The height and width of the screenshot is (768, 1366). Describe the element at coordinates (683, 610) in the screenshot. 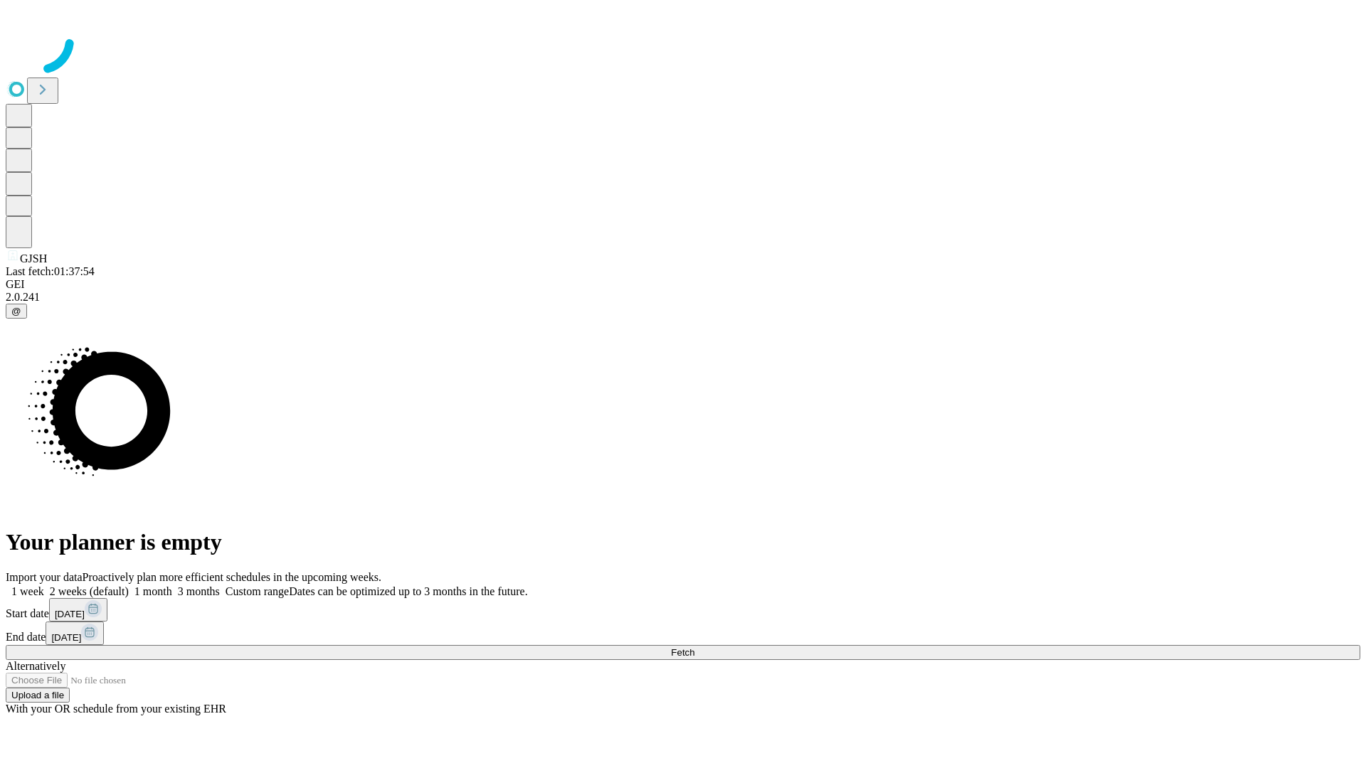

I see `div: Start date` at that location.